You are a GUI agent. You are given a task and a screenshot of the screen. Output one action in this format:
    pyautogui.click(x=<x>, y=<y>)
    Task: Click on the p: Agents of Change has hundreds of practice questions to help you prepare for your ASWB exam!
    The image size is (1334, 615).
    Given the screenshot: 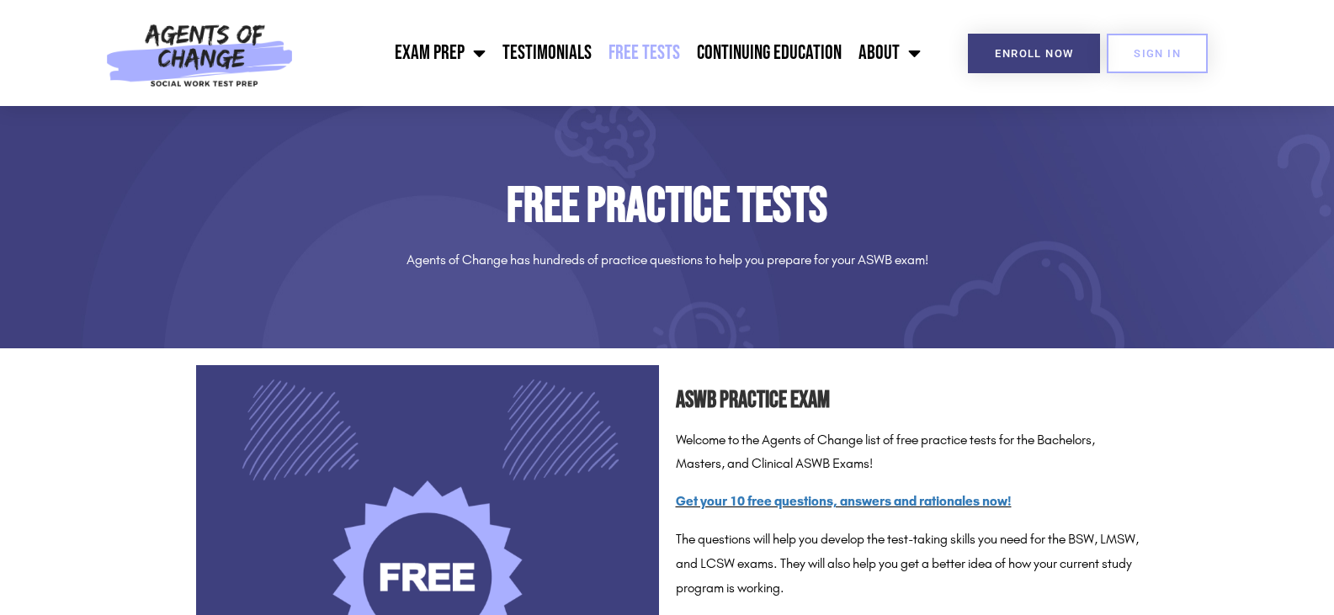 What is the action you would take?
    pyautogui.click(x=668, y=260)
    